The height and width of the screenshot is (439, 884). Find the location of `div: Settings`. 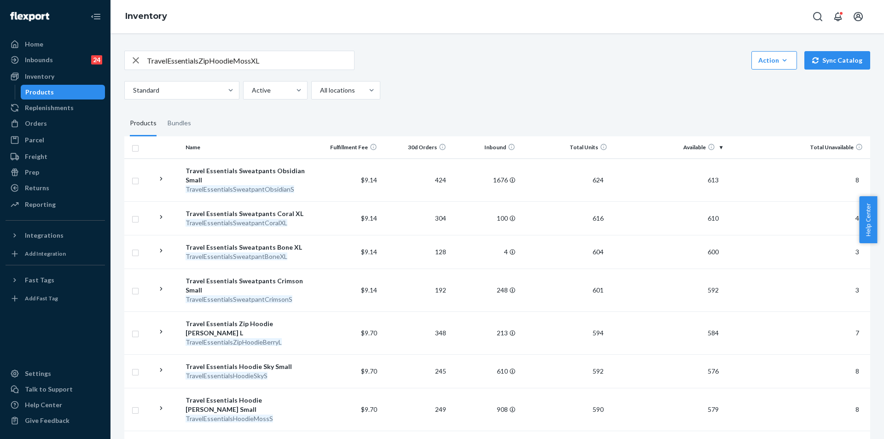

div: Settings is located at coordinates (38, 373).